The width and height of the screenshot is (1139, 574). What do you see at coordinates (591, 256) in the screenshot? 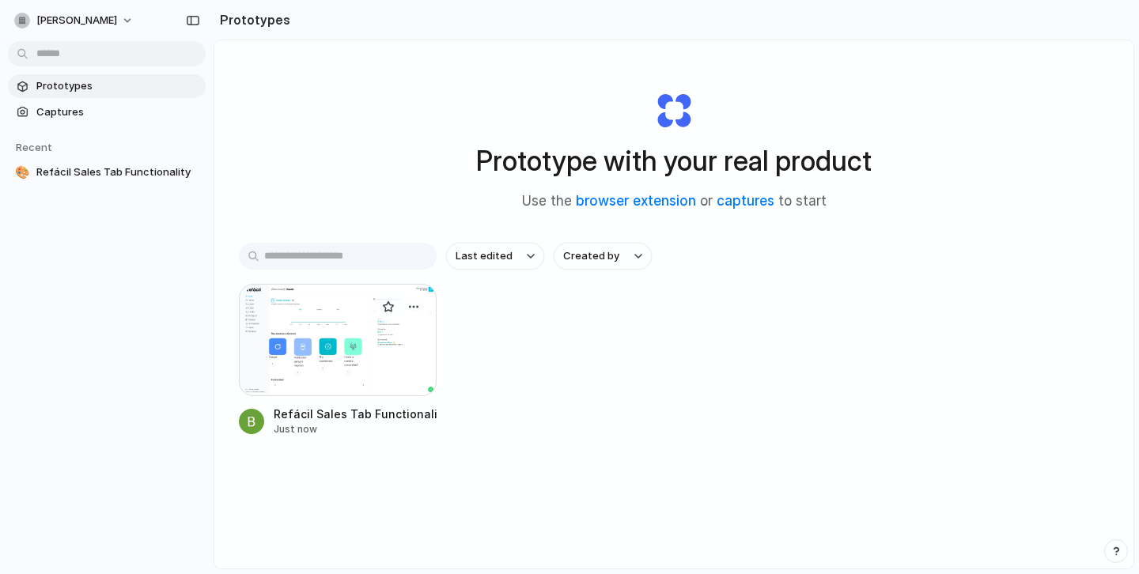
I see `span: Created by` at bounding box center [591, 256].